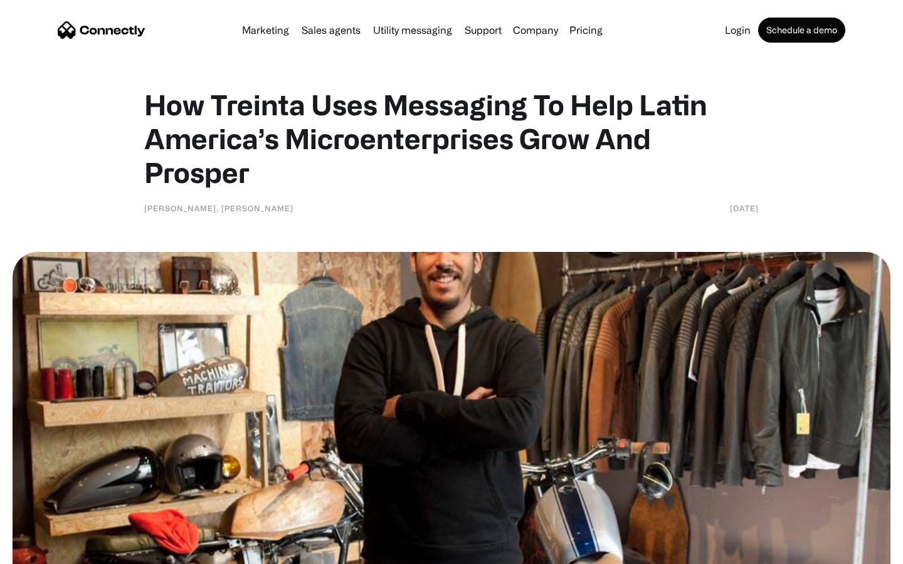  I want to click on a: Login, so click(737, 30).